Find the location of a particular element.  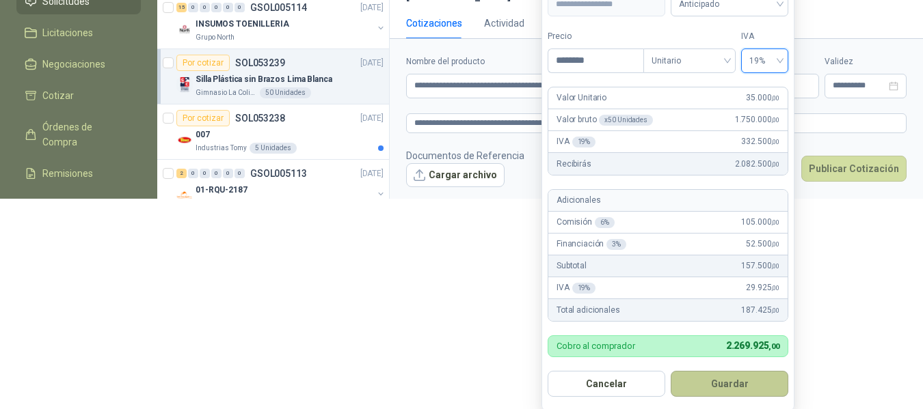

span: 187.425 is located at coordinates (760, 310).